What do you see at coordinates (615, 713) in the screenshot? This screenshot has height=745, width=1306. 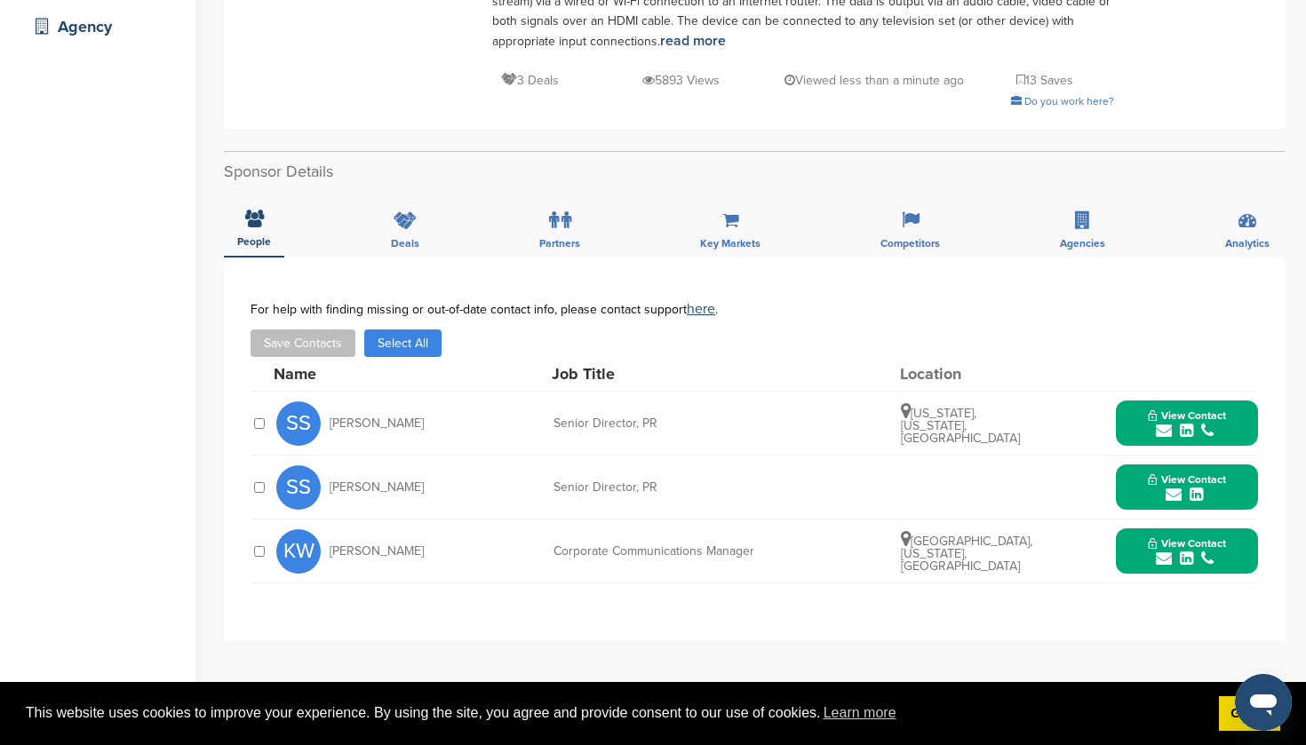 I see `span: This website uses cookies to improve your experience. By using the site, you agree and provide co...` at bounding box center [615, 713].